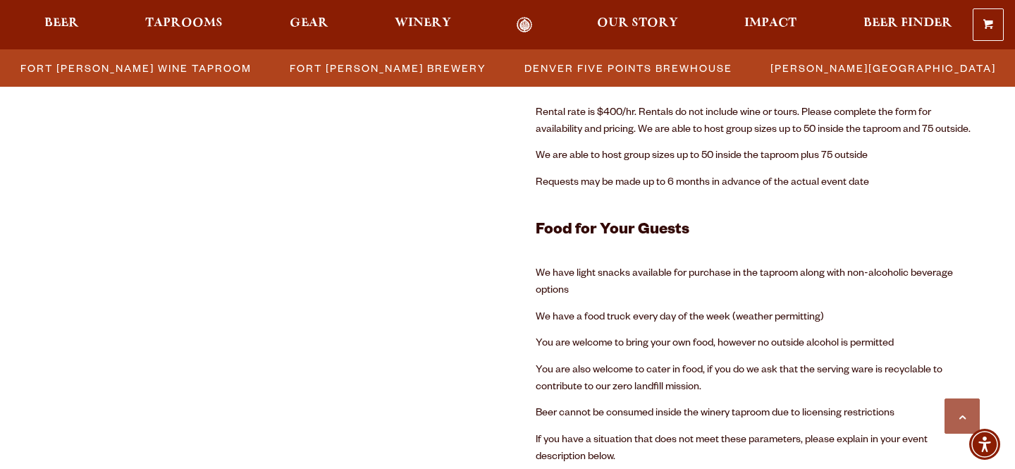  Describe the element at coordinates (907, 25) in the screenshot. I see `a: Beer Finder` at that location.